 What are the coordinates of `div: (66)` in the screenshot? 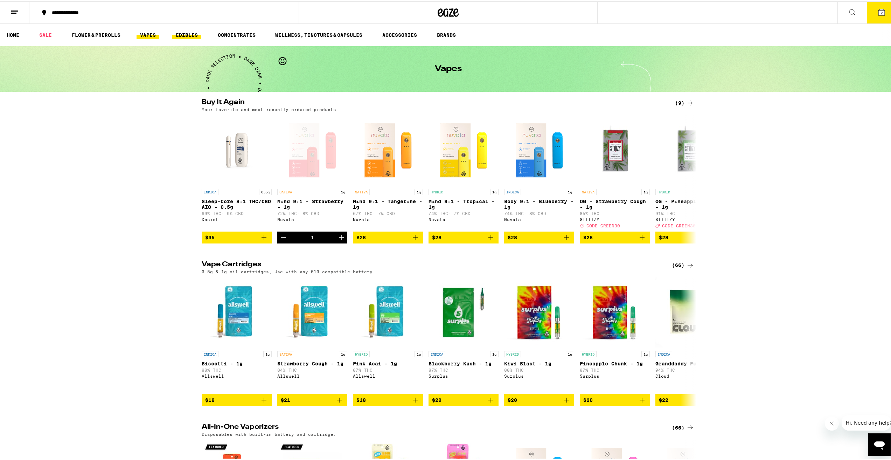 It's located at (683, 264).